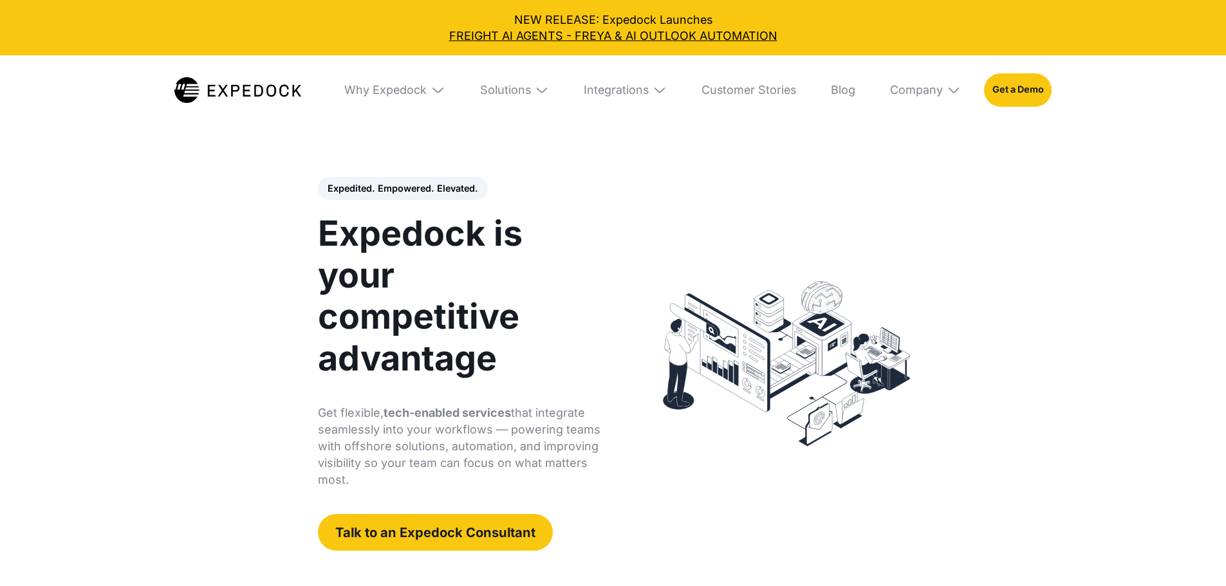 This screenshot has width=1226, height=586. Describe the element at coordinates (447, 412) in the screenshot. I see `strong: tech-enabled services` at that location.